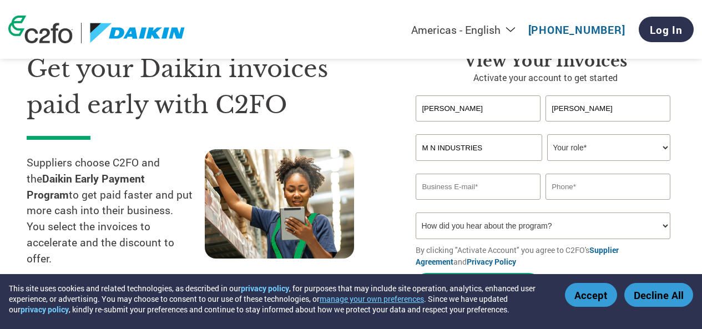  Describe the element at coordinates (478, 204) in the screenshot. I see `div: Inavlid Email Address` at that location.